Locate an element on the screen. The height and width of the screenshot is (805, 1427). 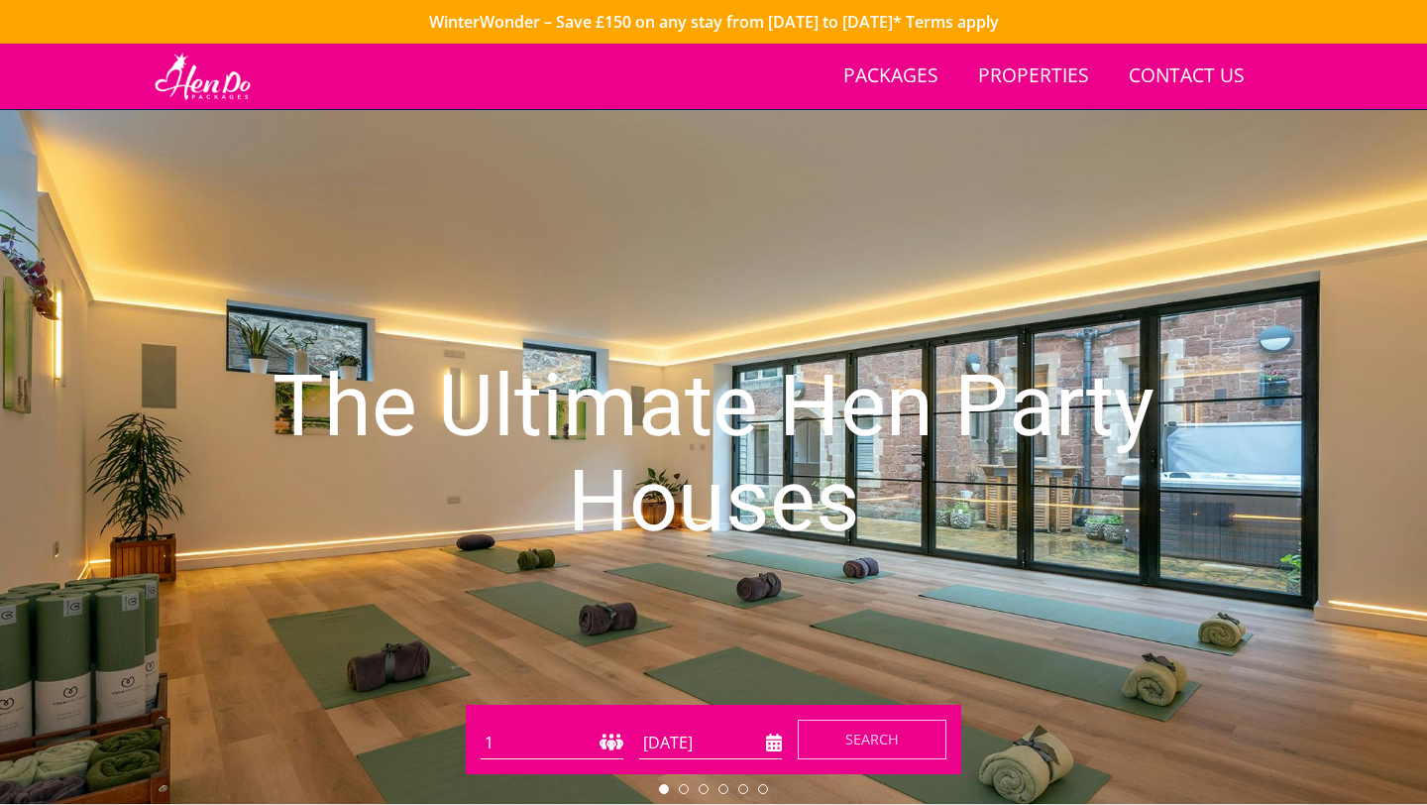
input: Arrival Date is located at coordinates (710, 742).